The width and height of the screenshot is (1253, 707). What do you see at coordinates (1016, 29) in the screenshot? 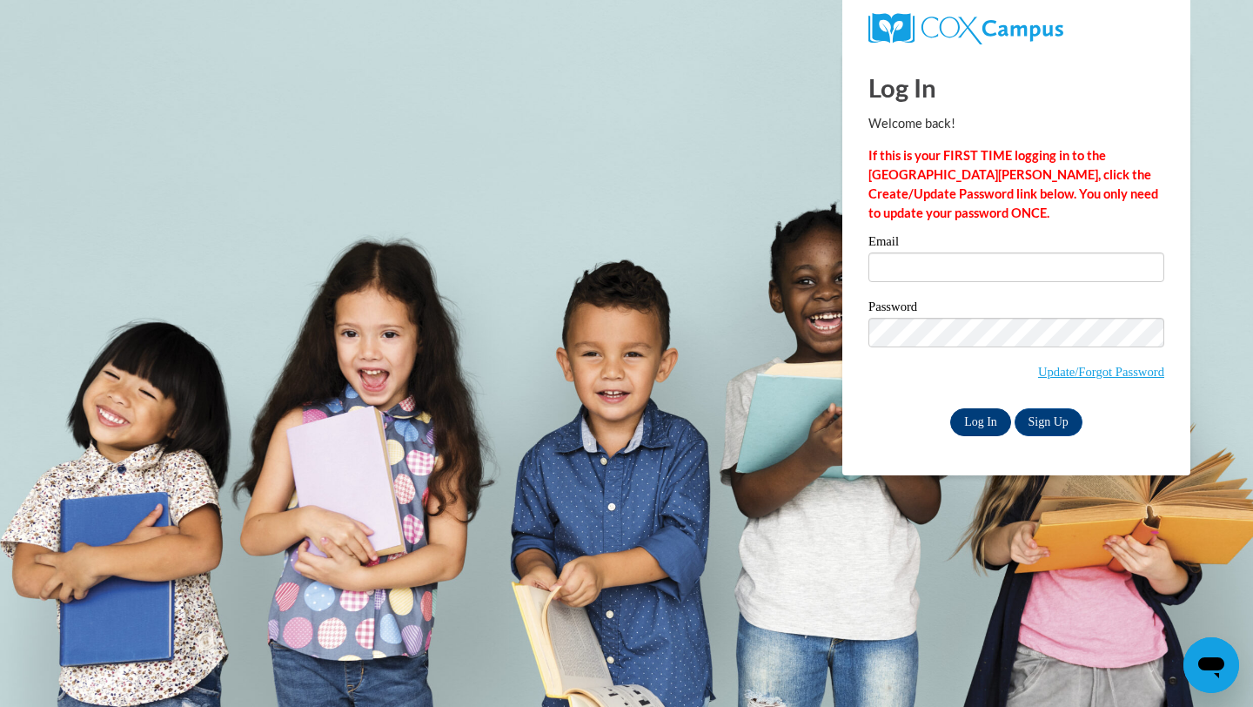
I see `a: COX Campus` at bounding box center [1016, 29].